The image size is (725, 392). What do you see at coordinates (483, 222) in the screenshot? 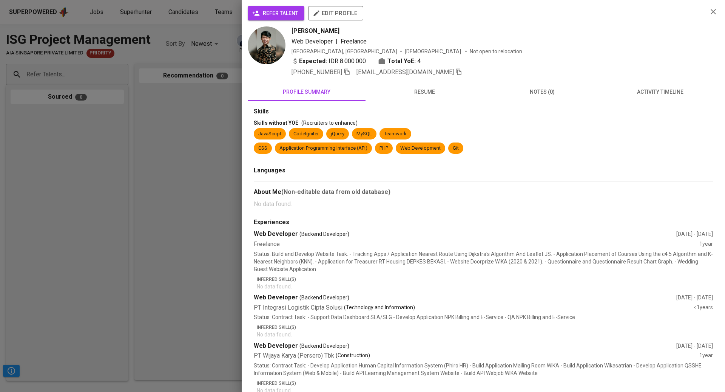
I see `div: Experiences` at bounding box center [483, 222].